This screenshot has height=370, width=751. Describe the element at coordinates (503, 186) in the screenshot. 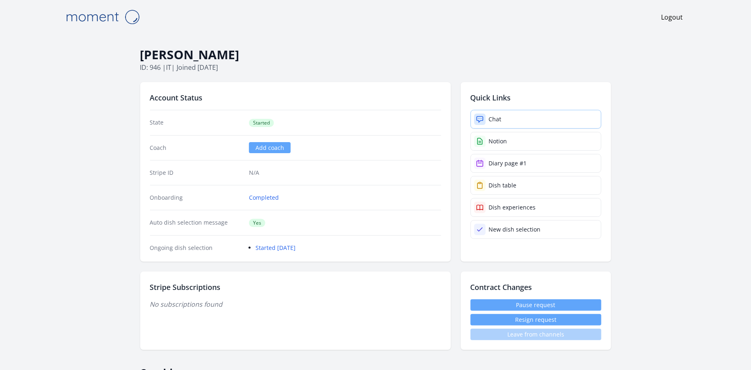

I see `div: Dish table` at that location.